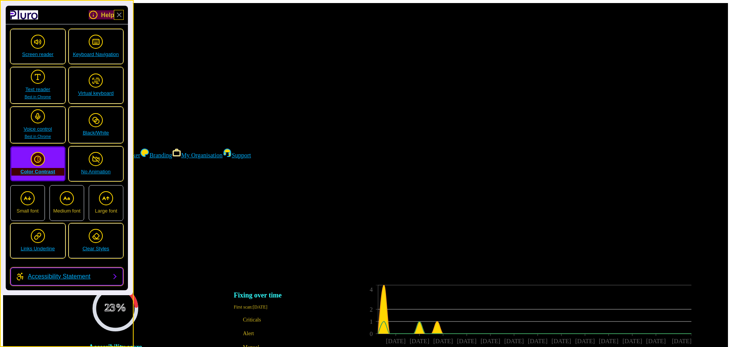 This screenshot has width=731, height=347. I want to click on a: Two-factor authentication, so click(366, 180).